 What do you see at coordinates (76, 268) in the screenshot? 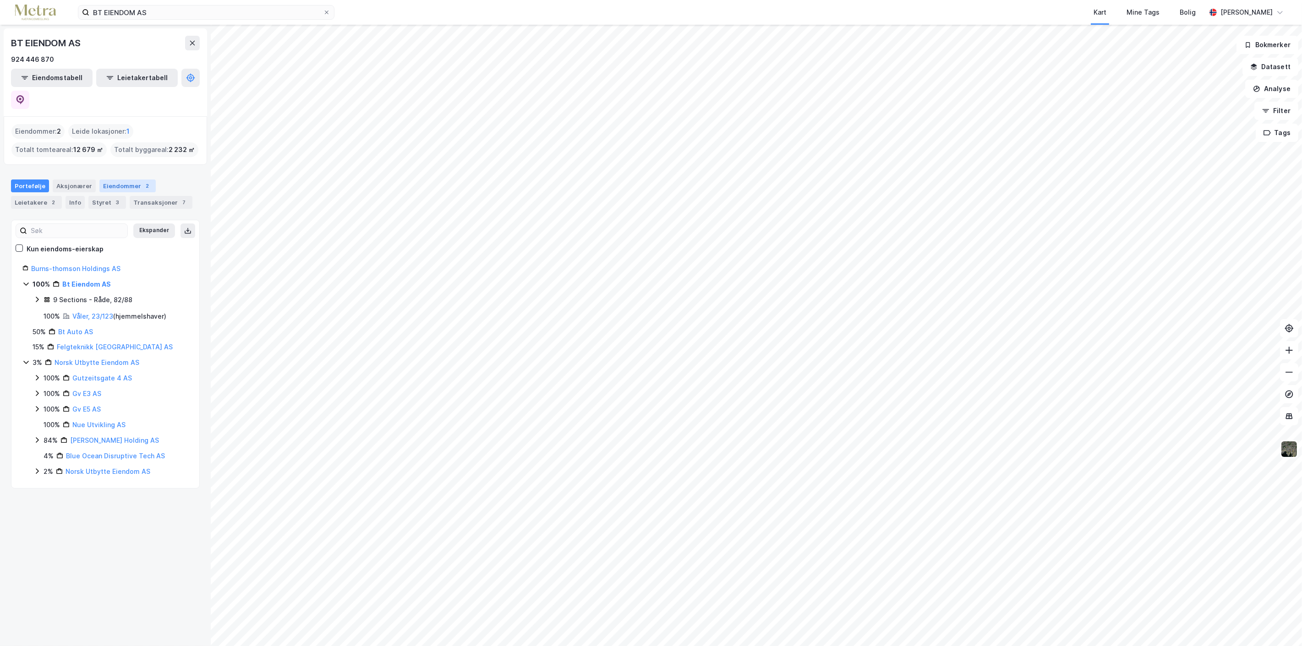
I see `a: Burns-thomson Holdings AS` at bounding box center [76, 268].